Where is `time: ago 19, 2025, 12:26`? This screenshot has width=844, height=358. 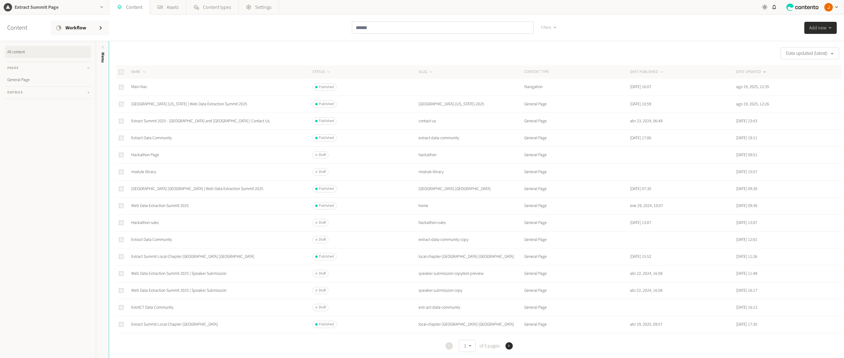 time: ago 19, 2025, 12:26 is located at coordinates (752, 104).